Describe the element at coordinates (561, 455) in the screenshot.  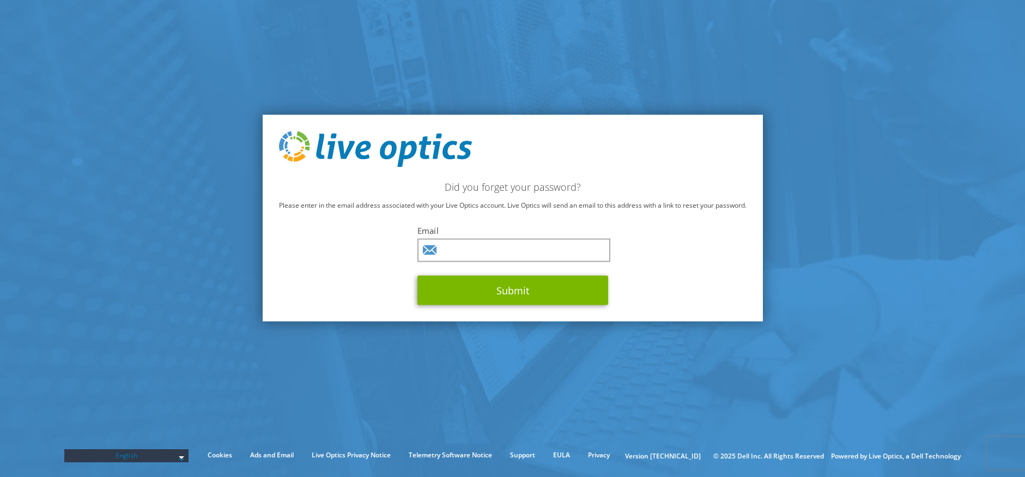
I see `a: EULA` at that location.